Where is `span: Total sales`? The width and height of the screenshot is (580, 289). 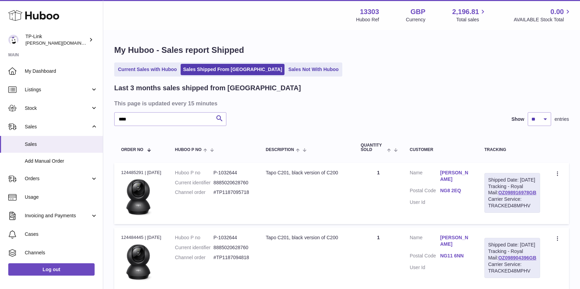
span: Total sales is located at coordinates (471, 20).